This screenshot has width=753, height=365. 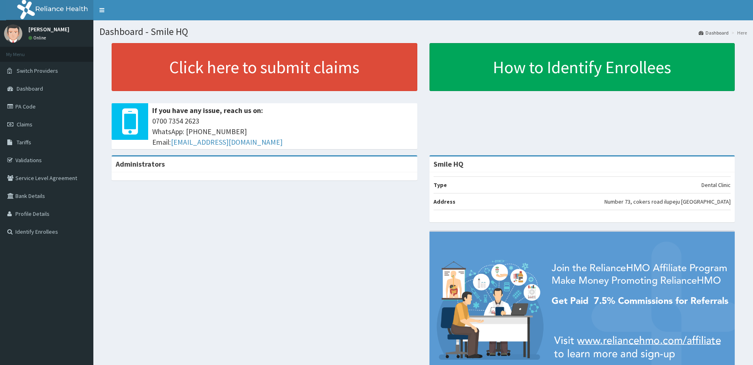 I want to click on span: Dashboard, so click(x=30, y=89).